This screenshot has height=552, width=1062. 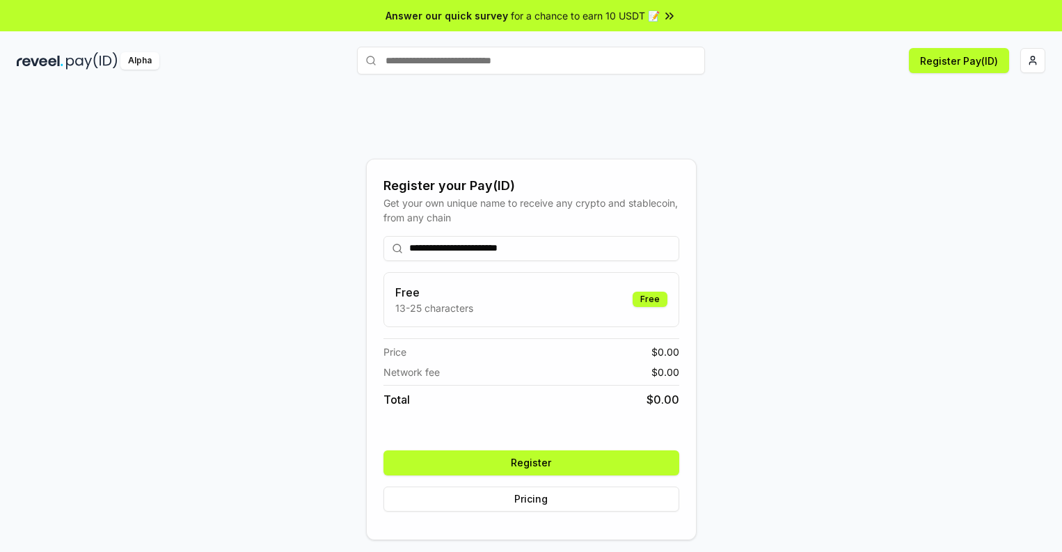 I want to click on span: Network fee, so click(x=411, y=371).